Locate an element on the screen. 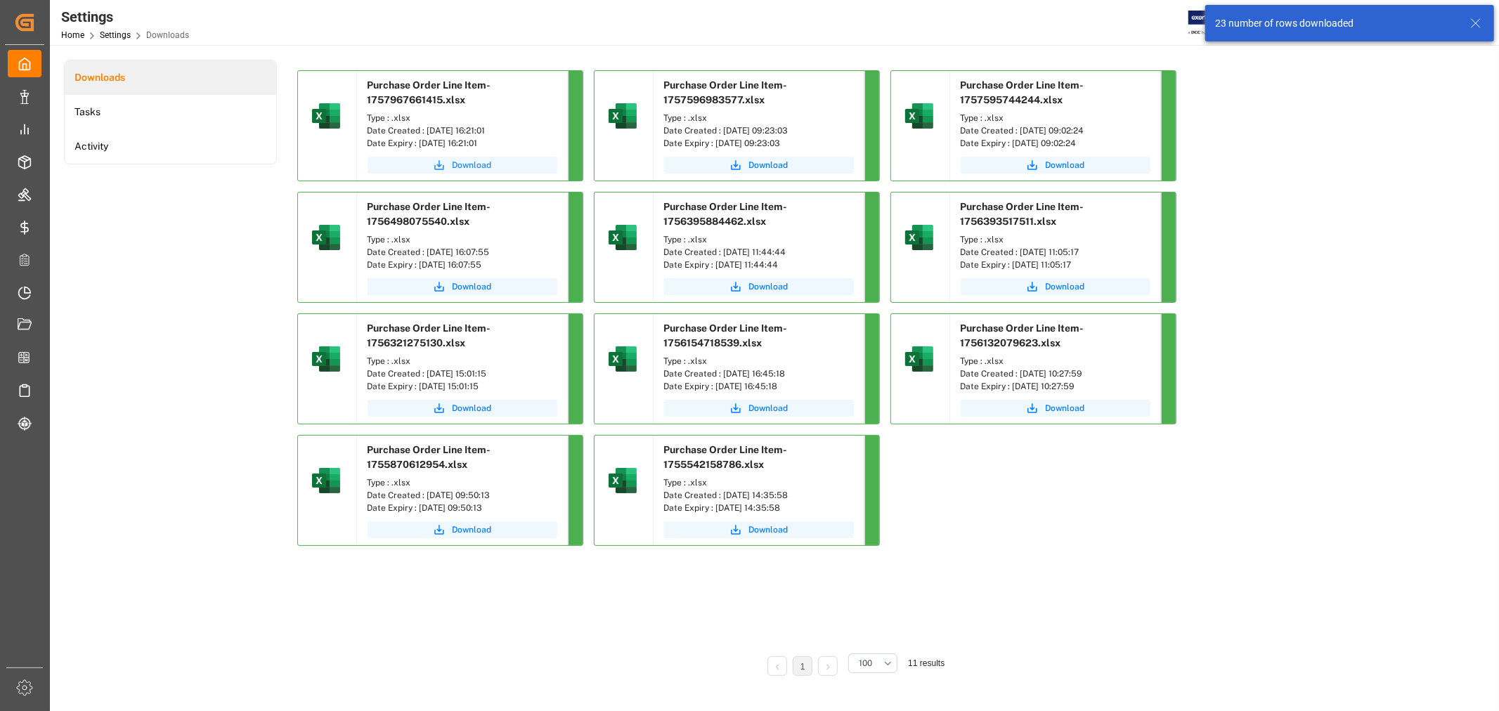  li: Tasks is located at coordinates (170, 112).